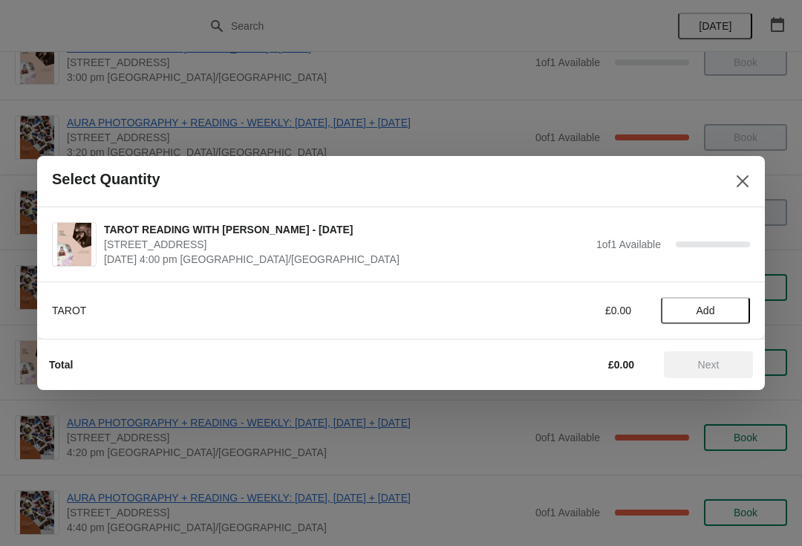 The height and width of the screenshot is (546, 802). Describe the element at coordinates (74, 244) in the screenshot. I see `img: TAROT READING WITH MEGAN - 28TH SEPTEMBER | 74 Broadway Market, London, UK | September 28 | 4:00 ...` at that location.